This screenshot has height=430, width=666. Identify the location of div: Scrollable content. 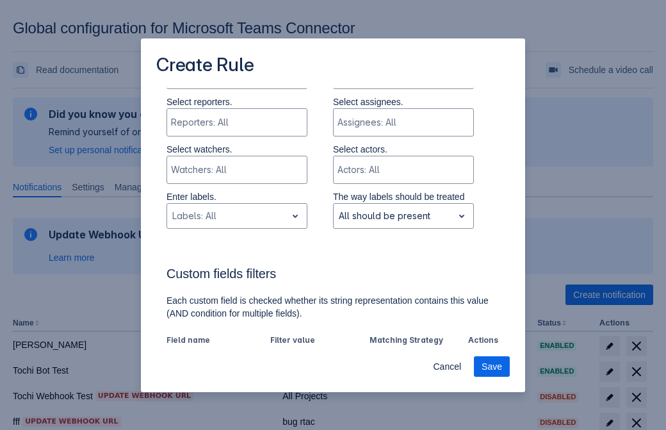
(333, 217).